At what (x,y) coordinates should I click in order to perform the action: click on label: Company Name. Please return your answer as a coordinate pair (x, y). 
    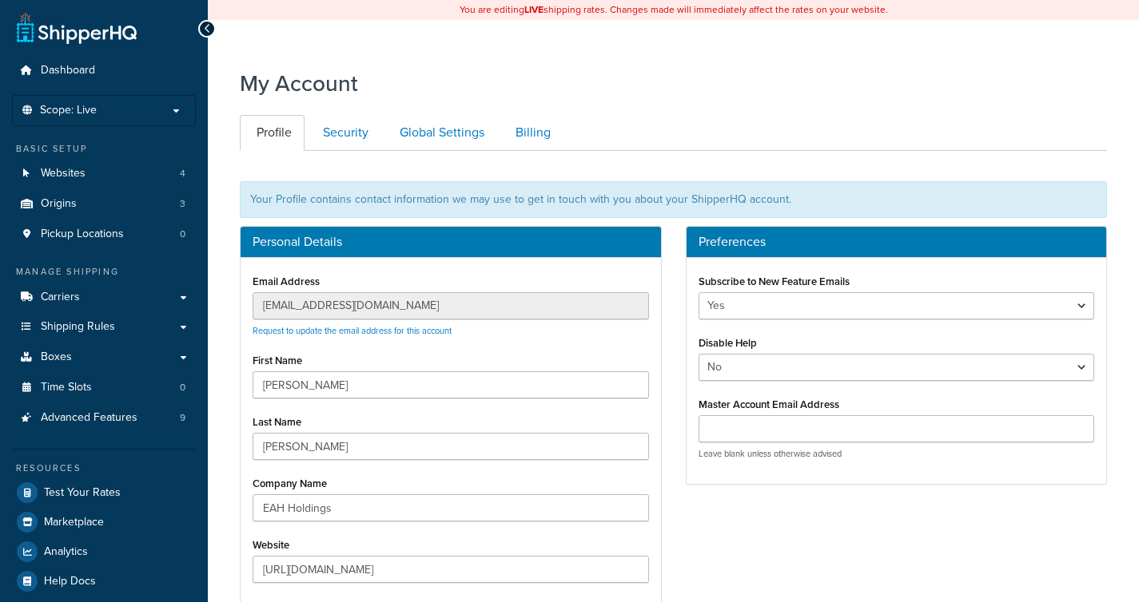
    Looking at the image, I should click on (289, 483).